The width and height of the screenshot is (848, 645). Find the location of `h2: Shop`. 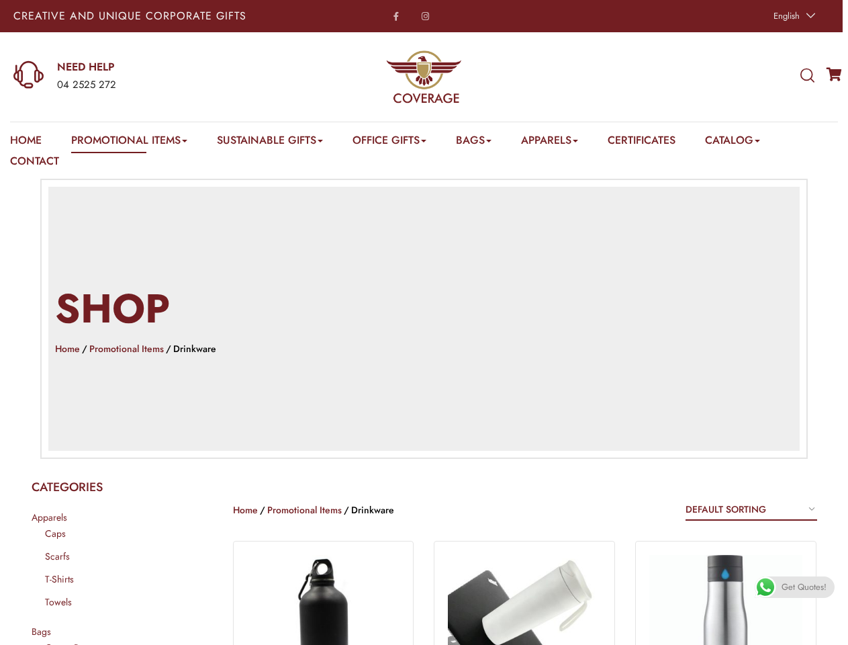

h2: Shop is located at coordinates (424, 309).